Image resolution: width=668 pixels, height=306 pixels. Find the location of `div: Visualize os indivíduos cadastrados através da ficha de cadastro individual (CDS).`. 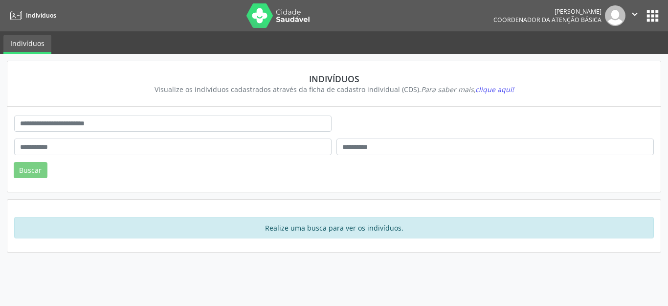

div: Visualize os indivíduos cadastrados através da ficha de cadastro individual (CDS). is located at coordinates (334, 89).